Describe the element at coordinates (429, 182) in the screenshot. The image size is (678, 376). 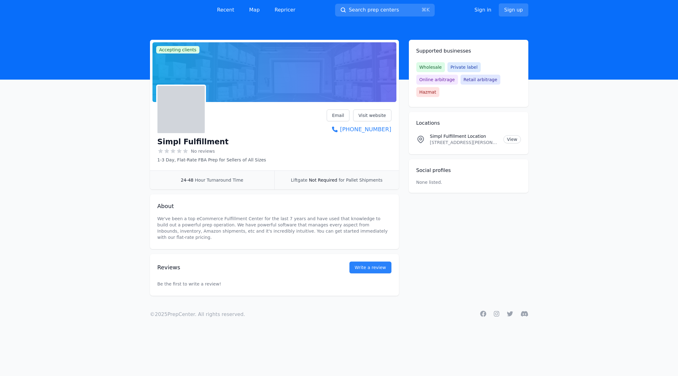
I see `p: None listed.` at that location.